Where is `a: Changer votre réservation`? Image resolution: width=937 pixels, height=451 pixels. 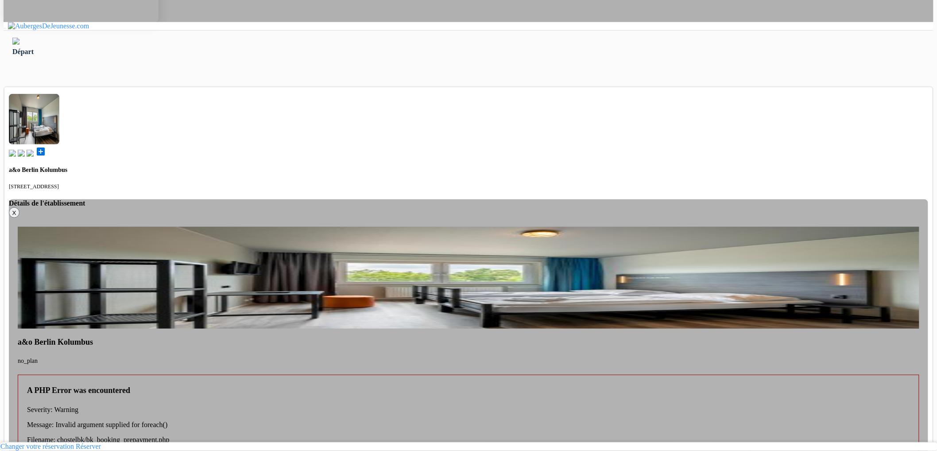 a: Changer votre réservation is located at coordinates (37, 446).